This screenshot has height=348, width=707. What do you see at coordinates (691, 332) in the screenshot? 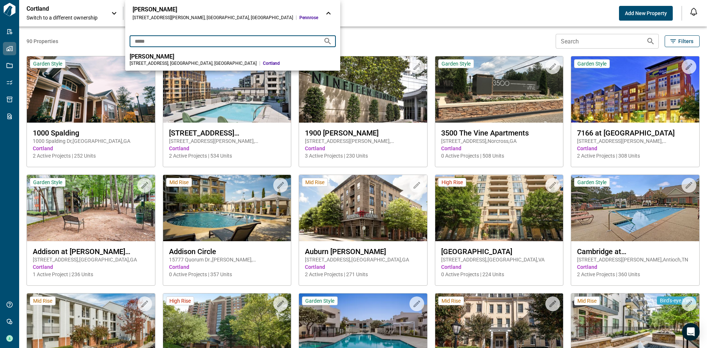
I see `div: Open Intercom Messenger` at bounding box center [691, 332].